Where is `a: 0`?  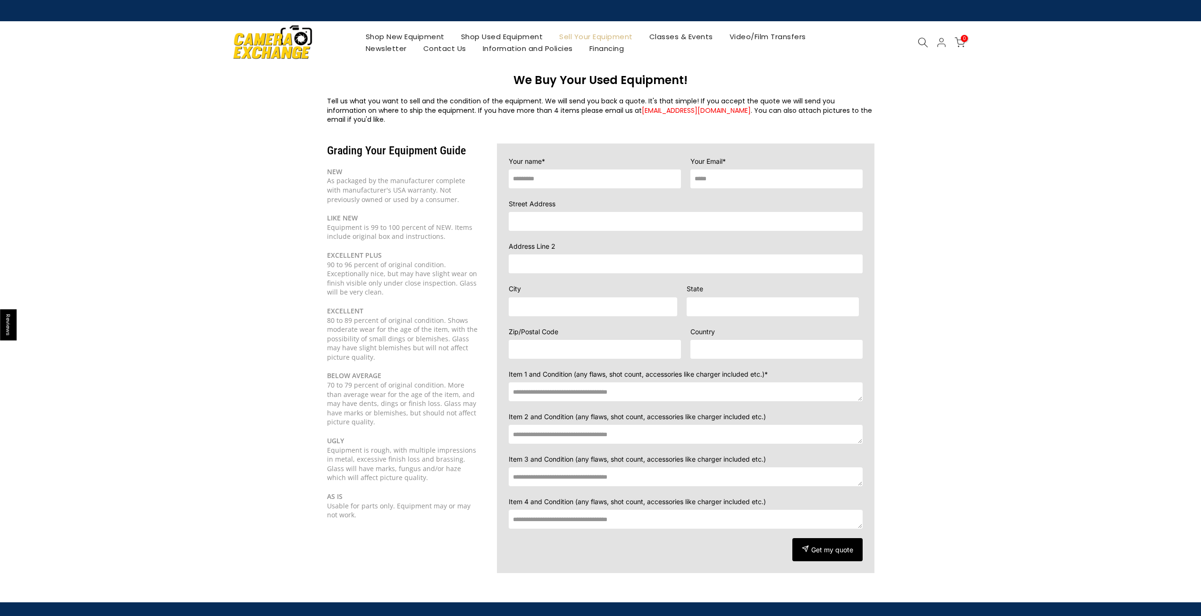 a: 0 is located at coordinates (960, 42).